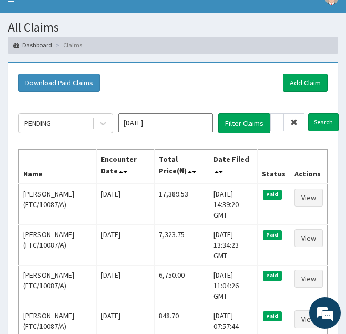 The width and height of the screenshot is (346, 334). What do you see at coordinates (103, 153) in the screenshot?
I see `span: We're online!` at bounding box center [103, 153].